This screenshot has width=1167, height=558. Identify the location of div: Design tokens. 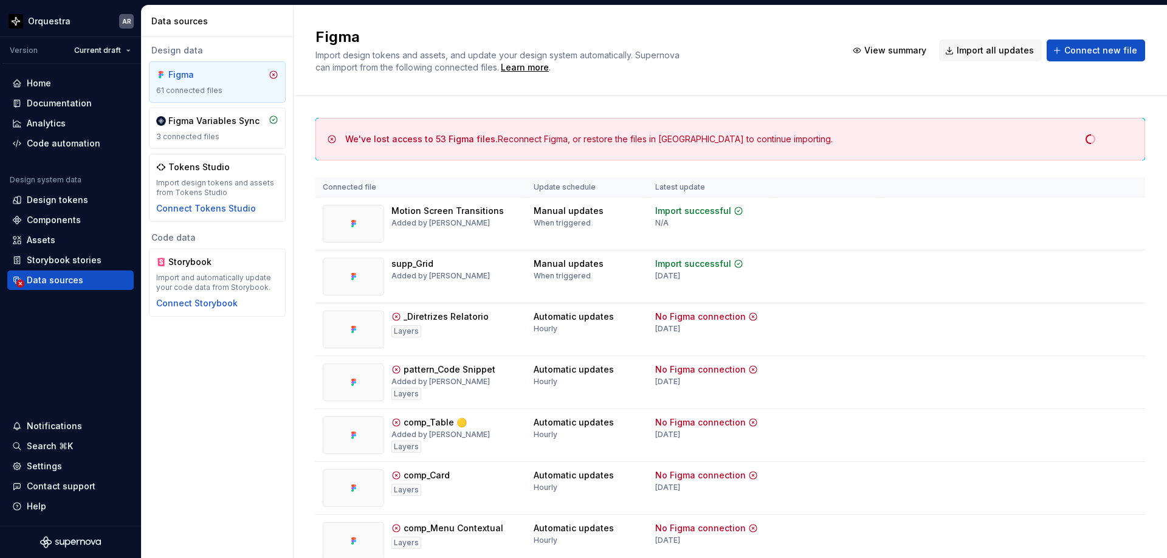
(57, 200).